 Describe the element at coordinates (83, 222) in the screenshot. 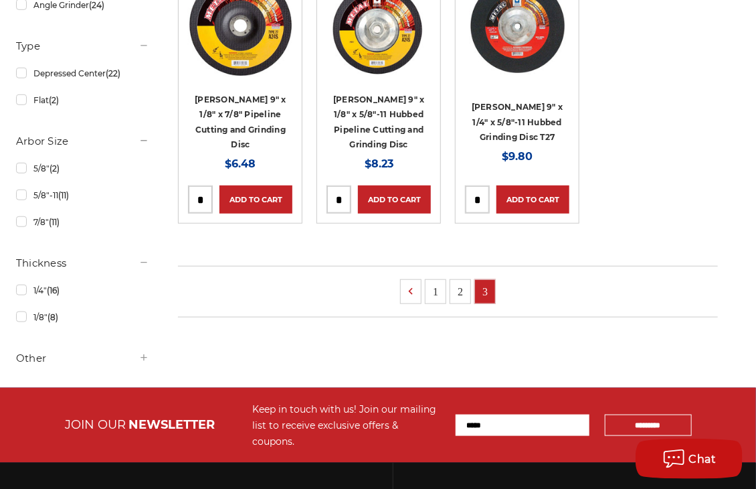

I see `a: 7/8"` at that location.